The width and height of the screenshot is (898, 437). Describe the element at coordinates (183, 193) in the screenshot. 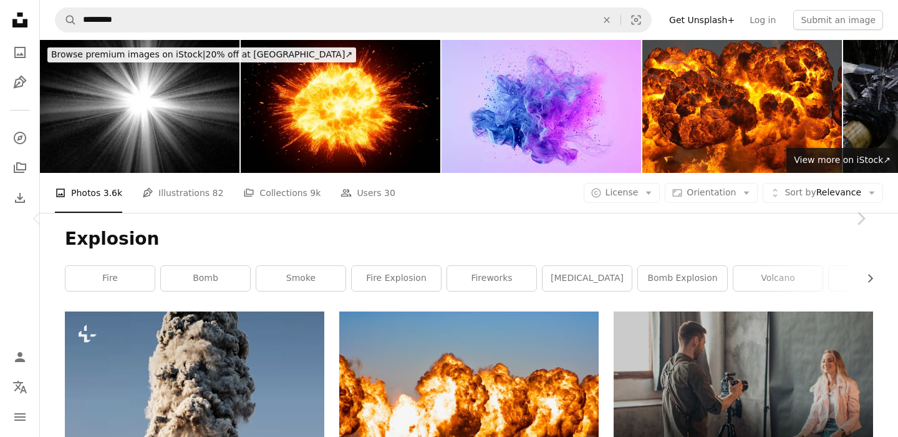

I see `a: Illustrations 82` at that location.